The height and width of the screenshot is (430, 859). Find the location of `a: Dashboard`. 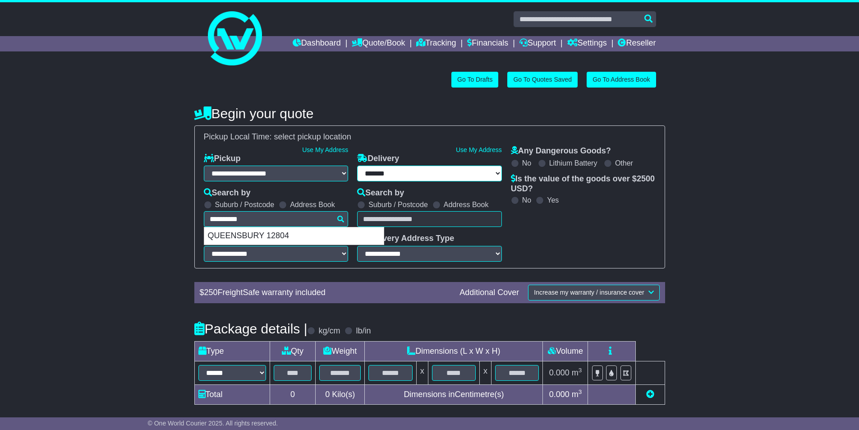

a: Dashboard is located at coordinates (317, 44).